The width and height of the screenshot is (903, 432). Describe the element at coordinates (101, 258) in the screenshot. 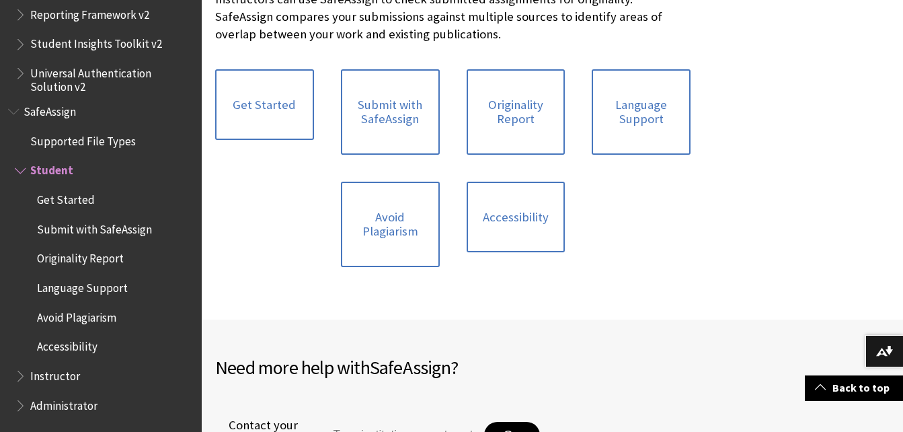

I see `nav: Book outline for Blackboard SafeAssign` at that location.